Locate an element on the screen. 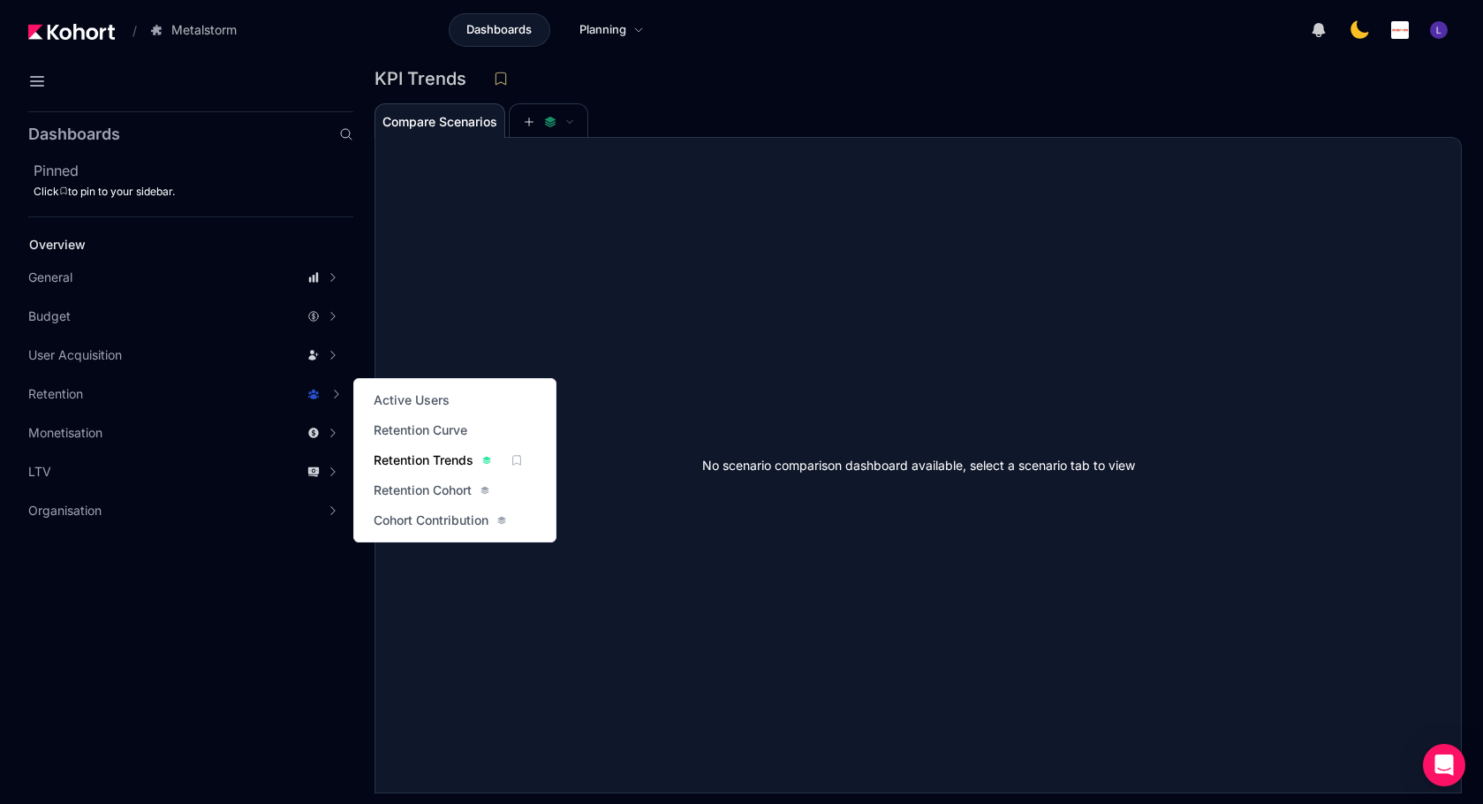 The image size is (1483, 804). span: Cohort Contribution is located at coordinates (431, 520).